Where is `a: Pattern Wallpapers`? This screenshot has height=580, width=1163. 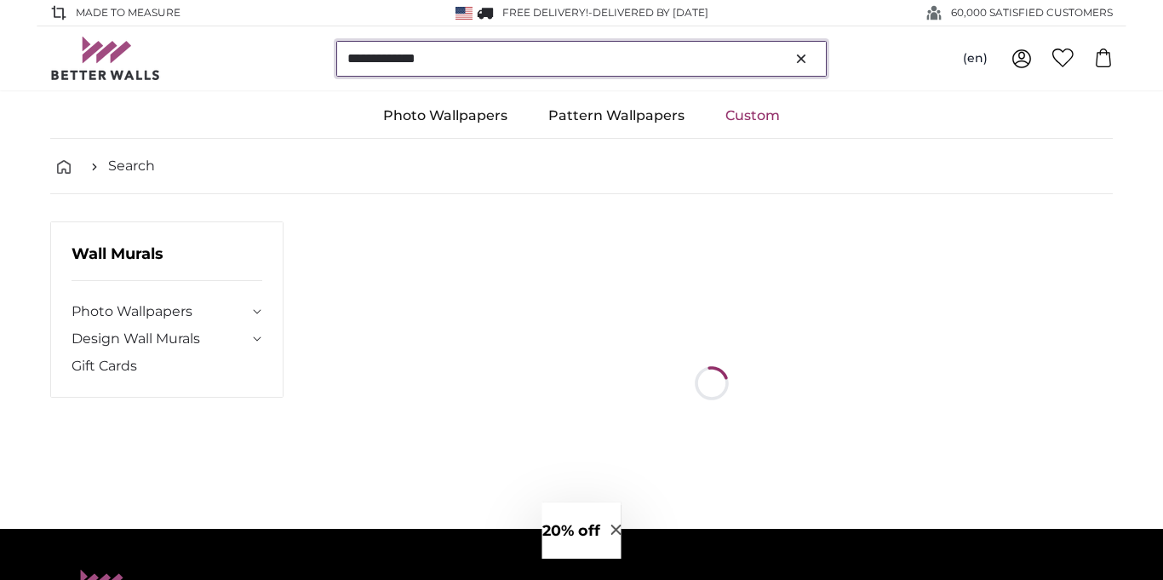
a: Pattern Wallpapers is located at coordinates (616, 116).